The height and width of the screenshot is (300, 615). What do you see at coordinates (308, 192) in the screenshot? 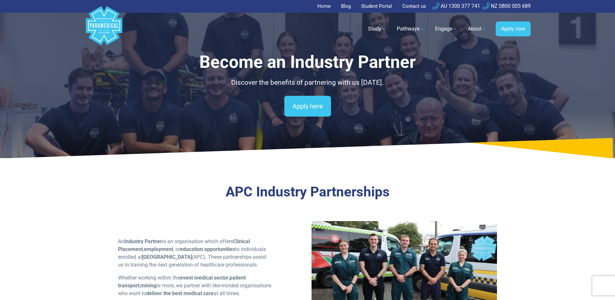
I see `h3: APC Industry Partnerships` at bounding box center [308, 192].